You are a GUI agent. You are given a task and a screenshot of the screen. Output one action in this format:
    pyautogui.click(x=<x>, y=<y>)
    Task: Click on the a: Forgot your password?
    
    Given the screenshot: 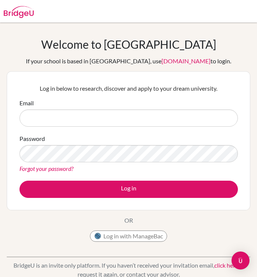 What is the action you would take?
    pyautogui.click(x=47, y=168)
    